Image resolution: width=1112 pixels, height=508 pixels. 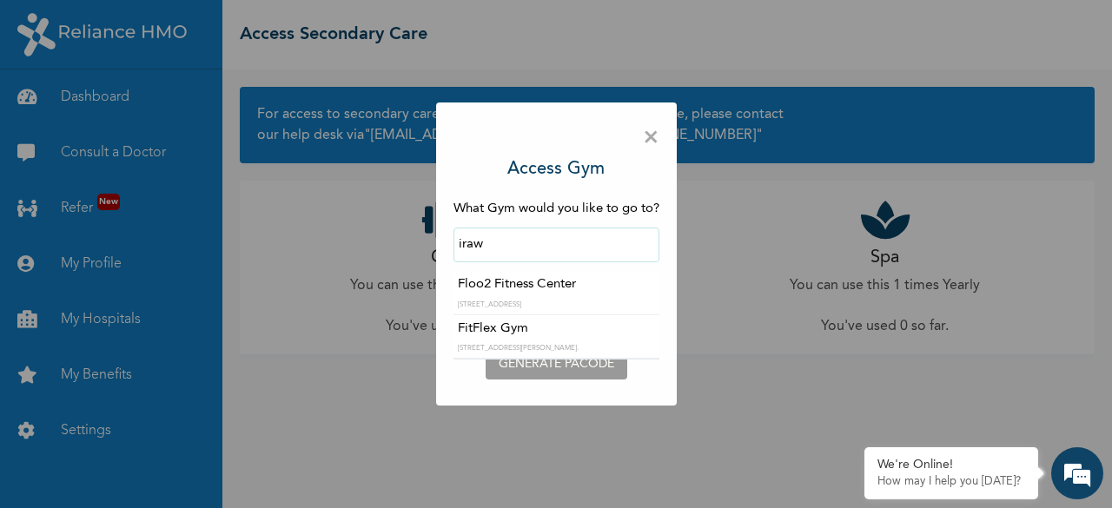 What do you see at coordinates (556, 364) in the screenshot?
I see `button: GENERATE PACODE` at bounding box center [556, 364].